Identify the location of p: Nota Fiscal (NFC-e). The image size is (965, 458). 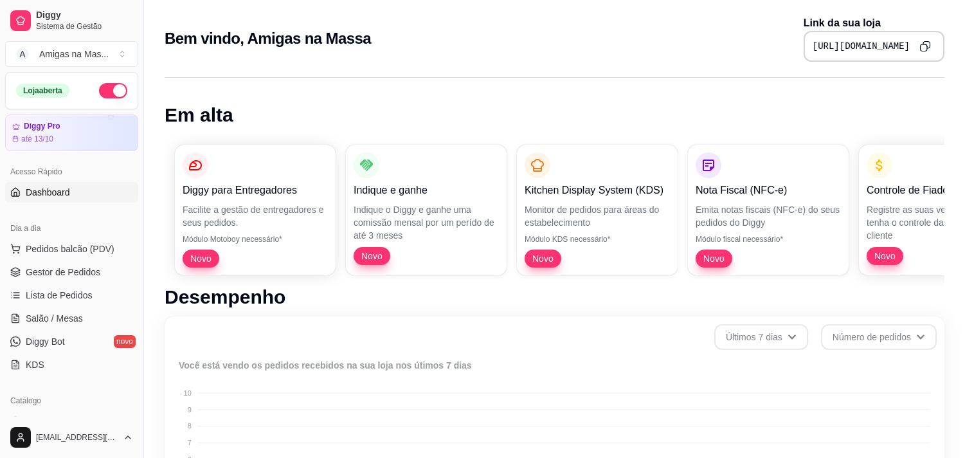
(768, 190).